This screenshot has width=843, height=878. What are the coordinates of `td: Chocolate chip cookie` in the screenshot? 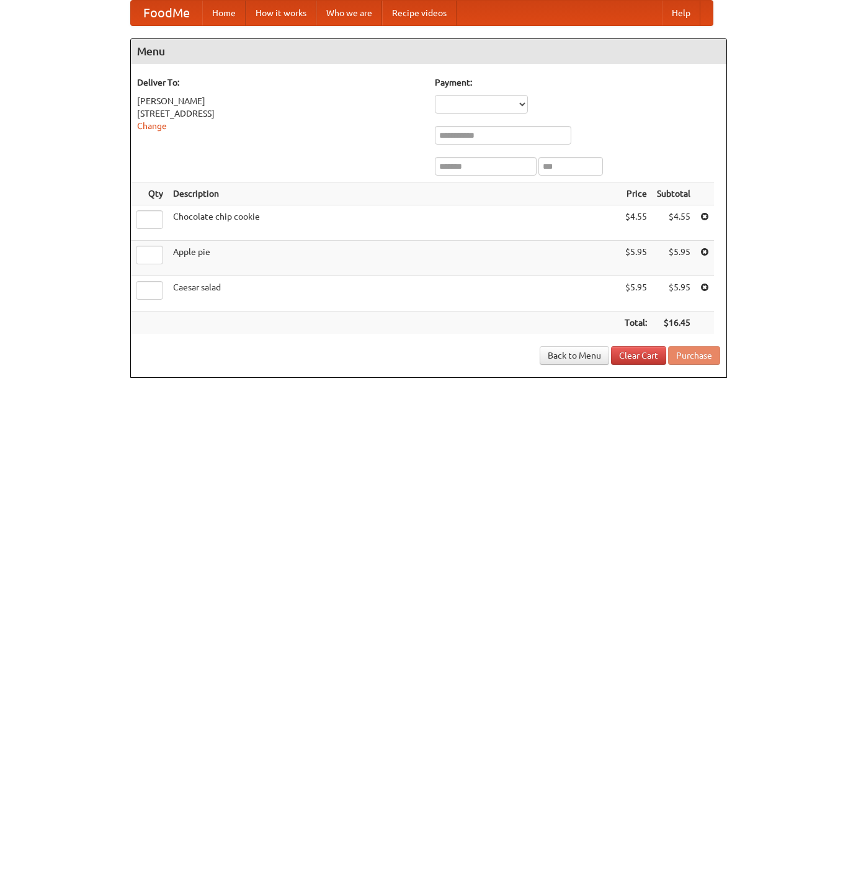 It's located at (394, 223).